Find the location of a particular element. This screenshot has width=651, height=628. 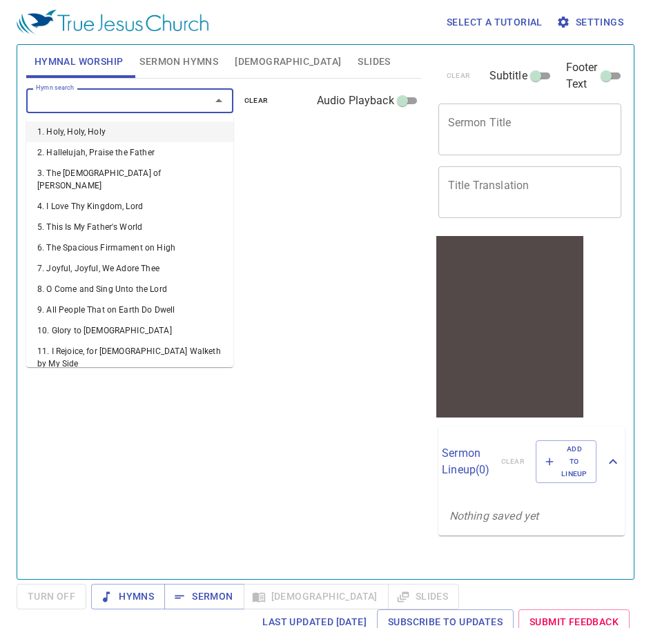

button: Select a tutorial is located at coordinates (494, 22).